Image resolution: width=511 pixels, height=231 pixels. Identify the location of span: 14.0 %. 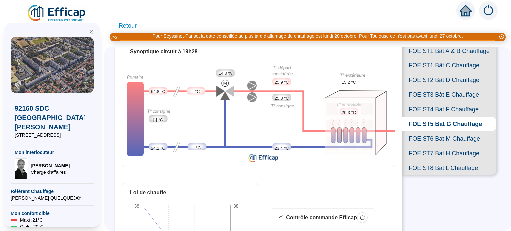
(225, 73).